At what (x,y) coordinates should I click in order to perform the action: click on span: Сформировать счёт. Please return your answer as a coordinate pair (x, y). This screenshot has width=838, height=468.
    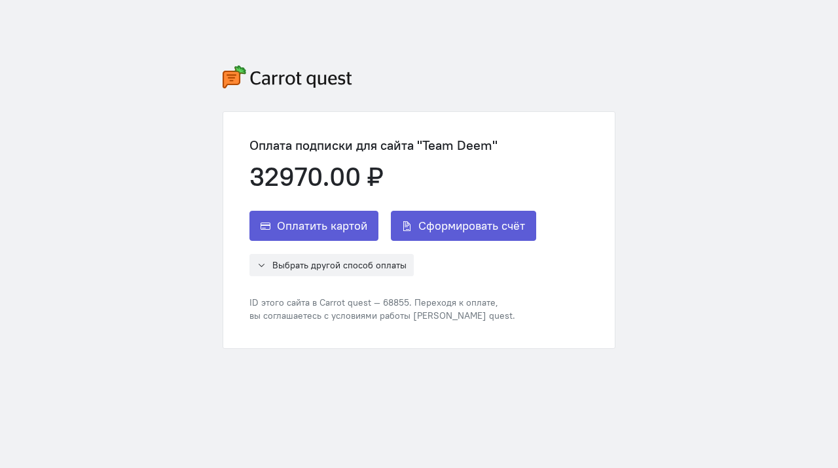
    Looking at the image, I should click on (471, 226).